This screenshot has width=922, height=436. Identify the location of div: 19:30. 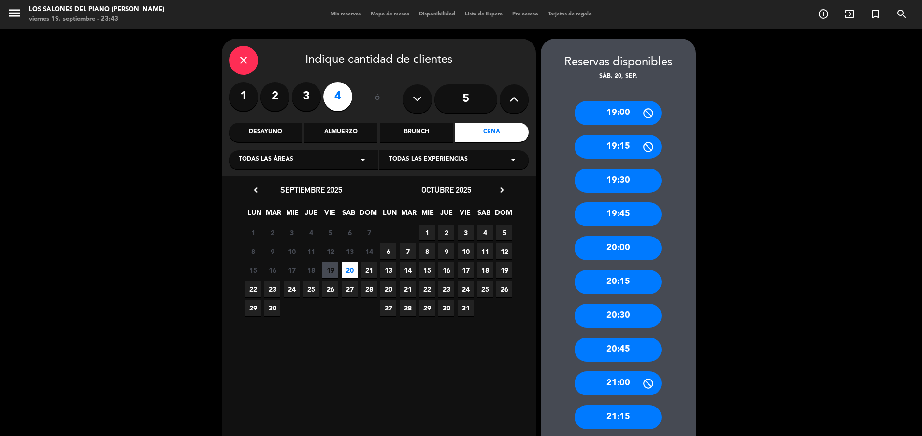
(618, 181).